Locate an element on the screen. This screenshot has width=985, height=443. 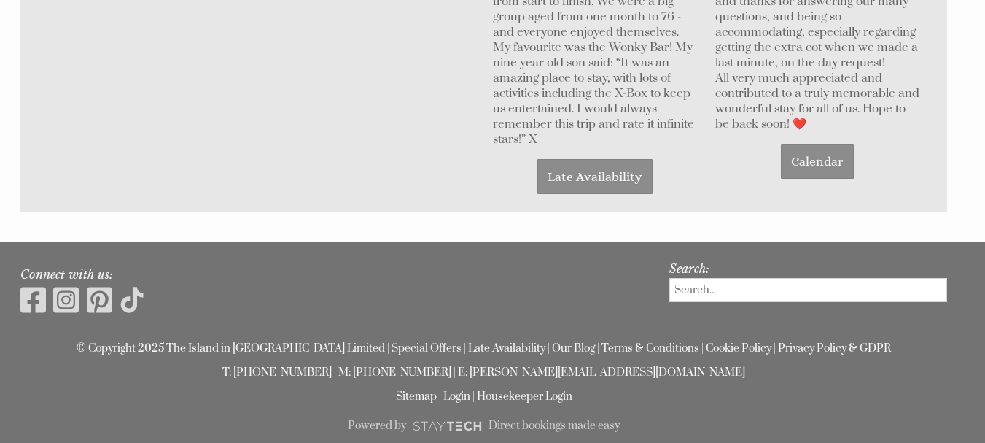
a: Terms & Conditions is located at coordinates (651, 348).